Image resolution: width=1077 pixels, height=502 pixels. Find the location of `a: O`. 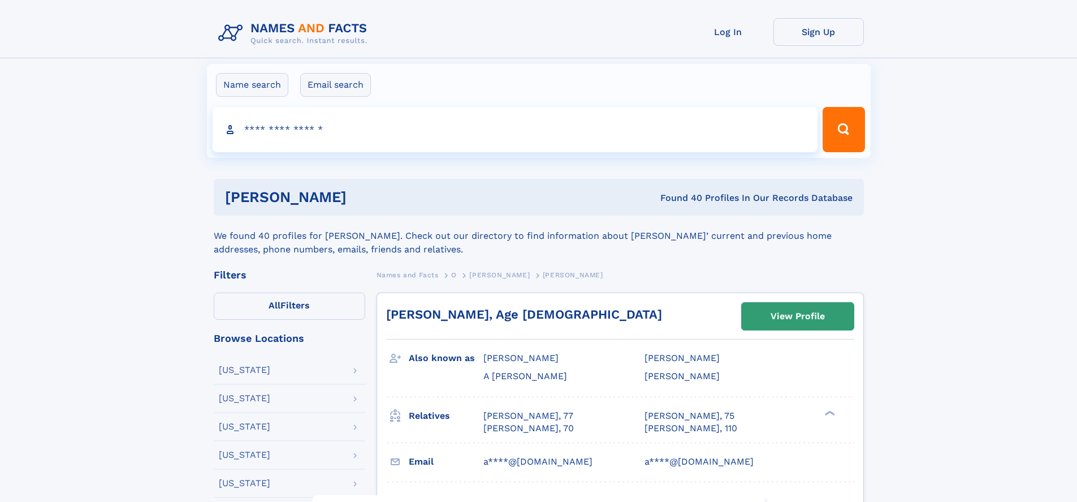

a: O is located at coordinates (454, 274).